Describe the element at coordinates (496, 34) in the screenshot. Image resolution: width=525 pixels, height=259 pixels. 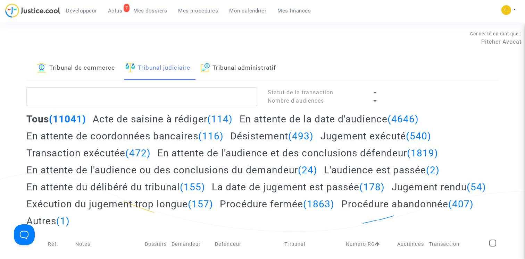
I see `span: Connecté en tant que :` at that location.